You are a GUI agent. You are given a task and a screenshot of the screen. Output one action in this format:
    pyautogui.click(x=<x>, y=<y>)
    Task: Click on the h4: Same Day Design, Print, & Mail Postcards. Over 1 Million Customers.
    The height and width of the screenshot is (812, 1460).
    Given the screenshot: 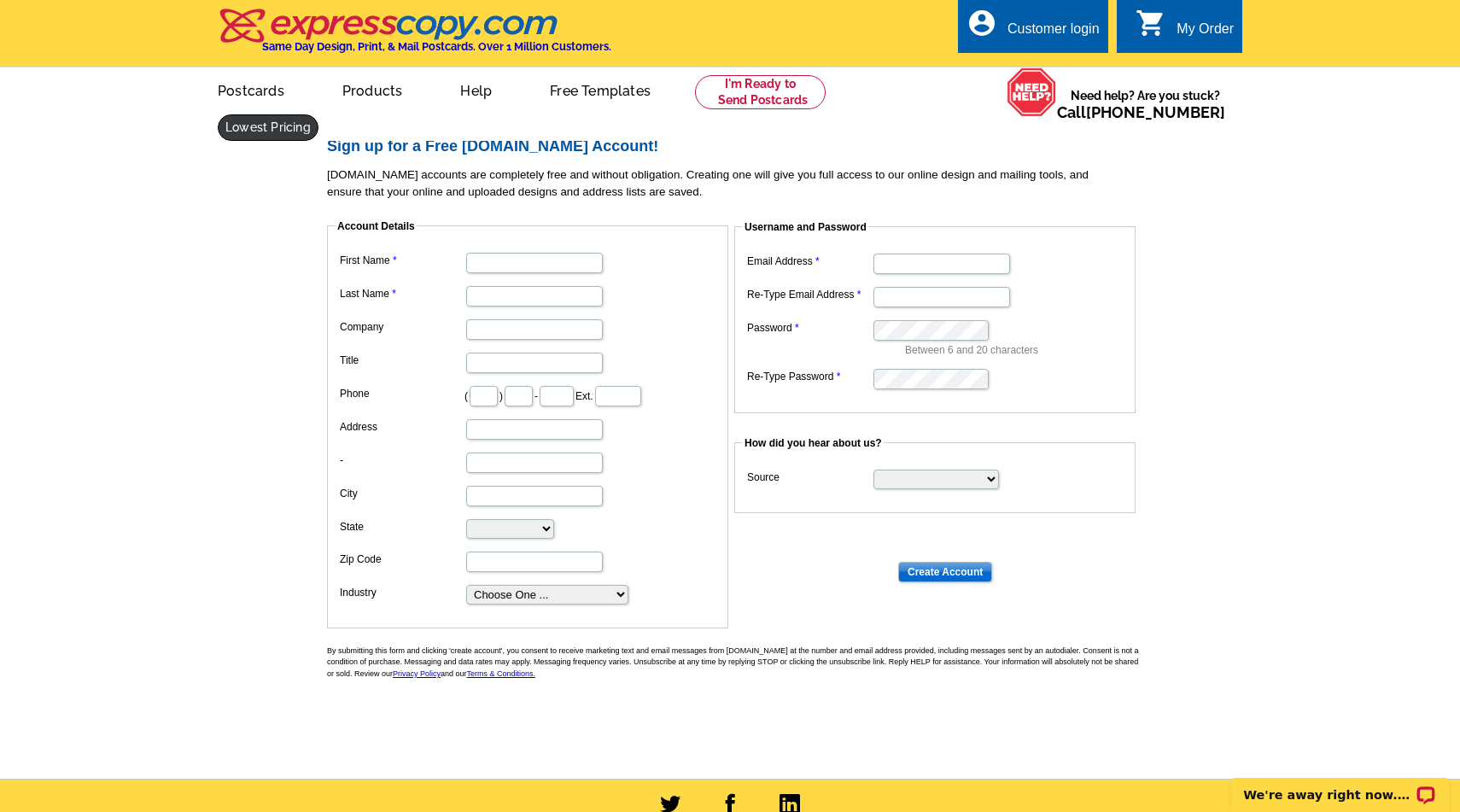 What is the action you would take?
    pyautogui.click(x=436, y=46)
    